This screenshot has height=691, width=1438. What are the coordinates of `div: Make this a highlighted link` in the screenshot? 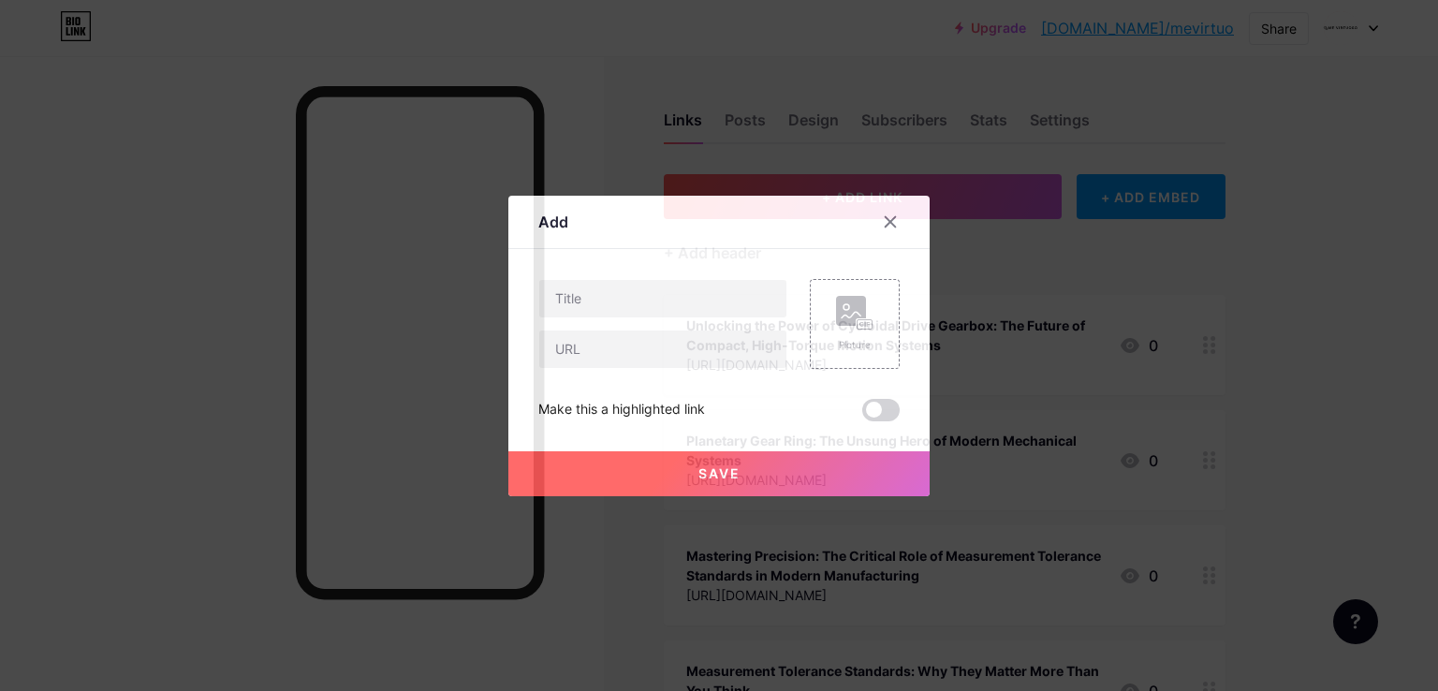 It's located at (622, 410).